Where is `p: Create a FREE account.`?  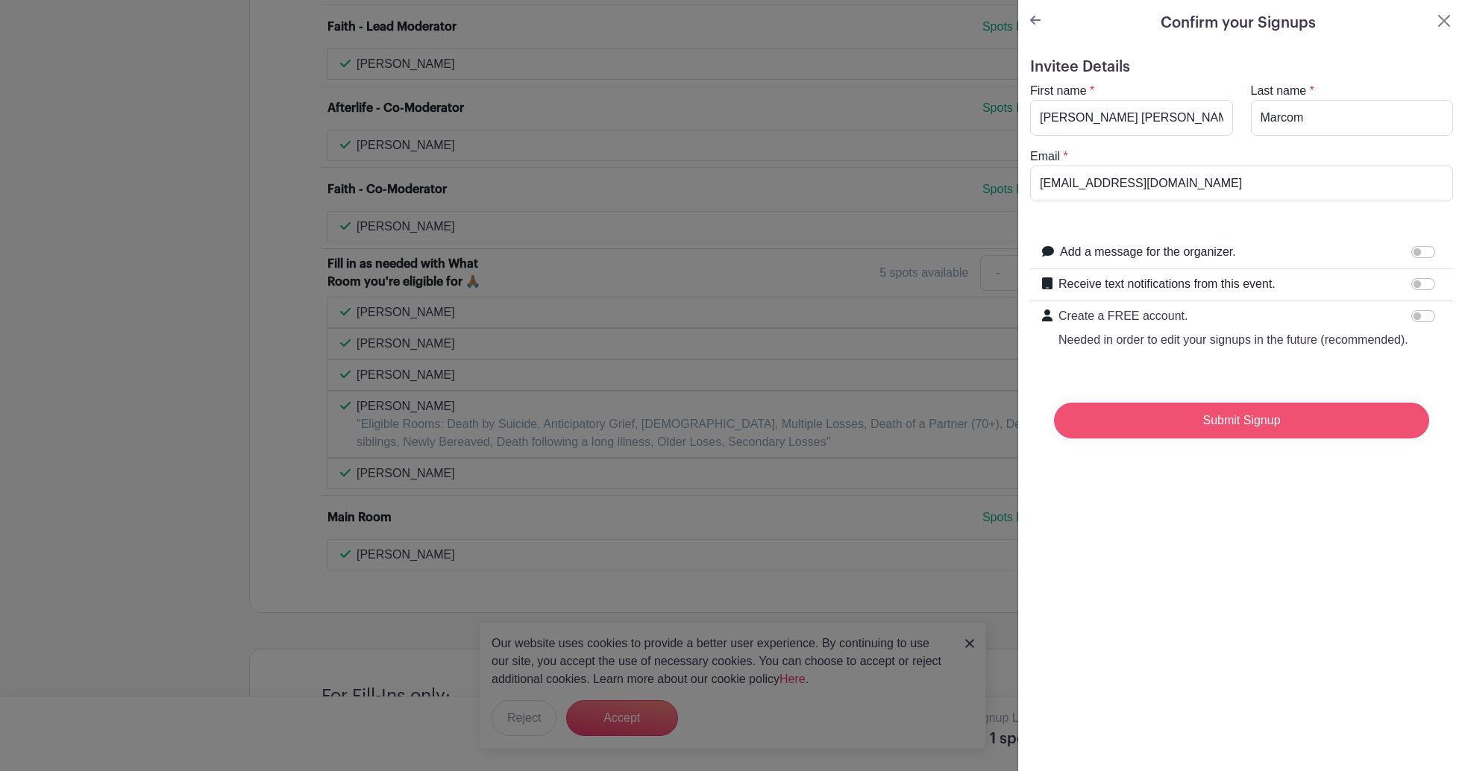
p: Create a FREE account. is located at coordinates (1233, 316).